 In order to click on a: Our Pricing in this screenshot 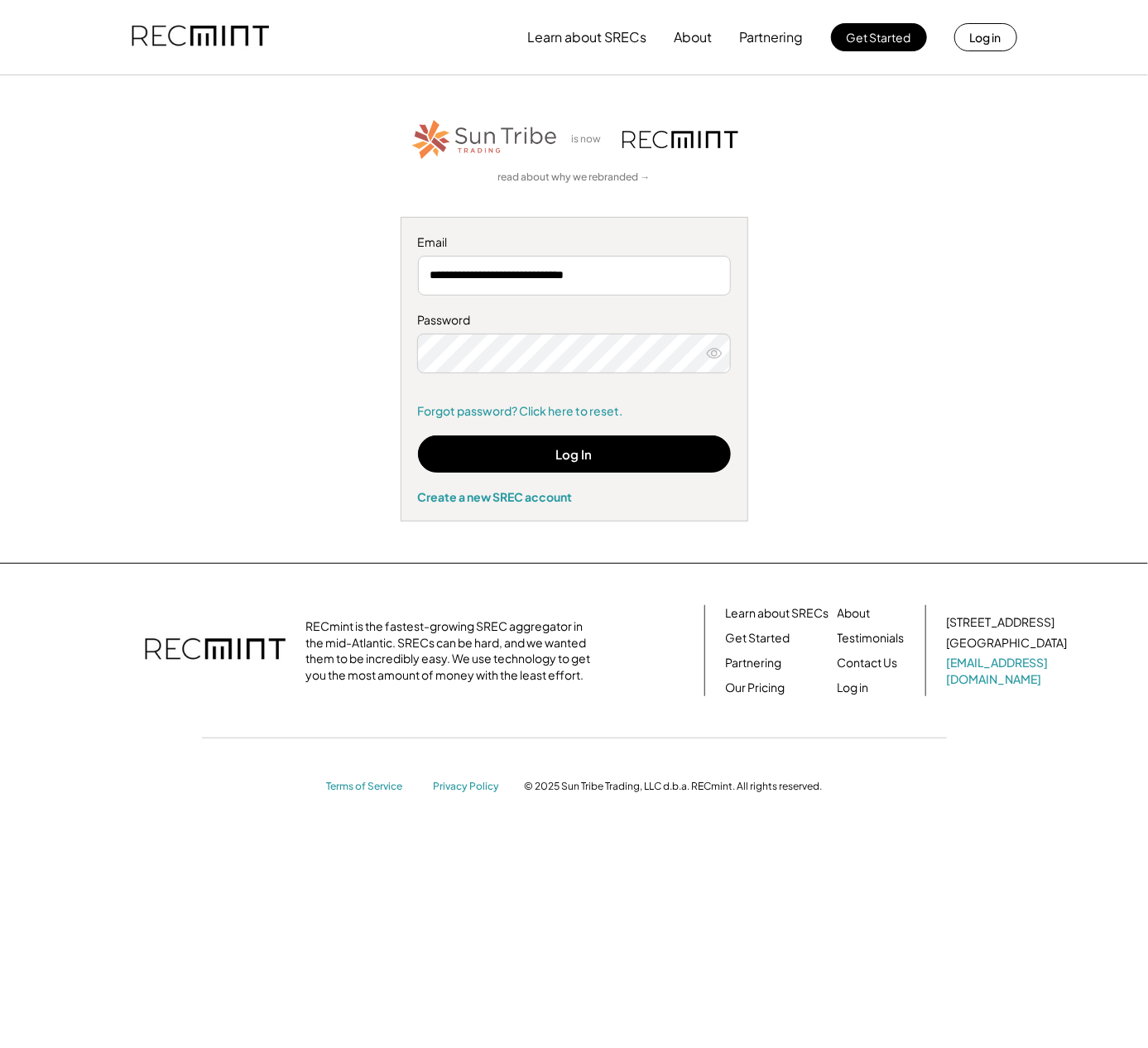, I will do `click(755, 688)`.